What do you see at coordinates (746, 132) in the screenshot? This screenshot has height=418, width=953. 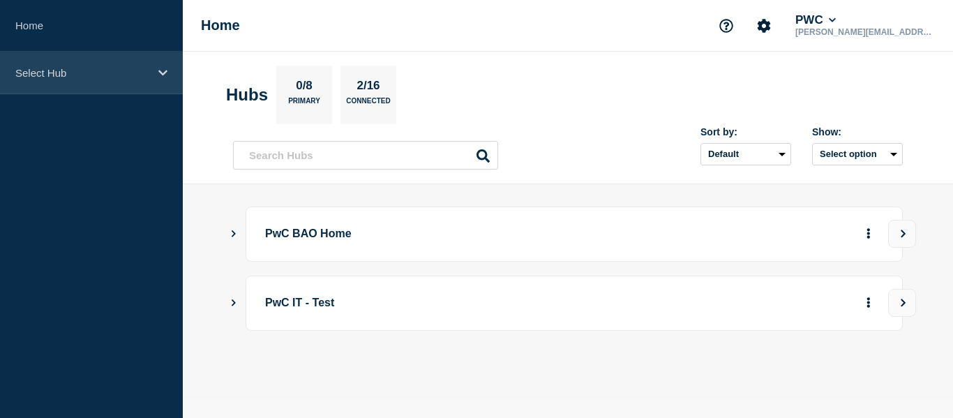 I see `div: Sort by:` at bounding box center [746, 132].